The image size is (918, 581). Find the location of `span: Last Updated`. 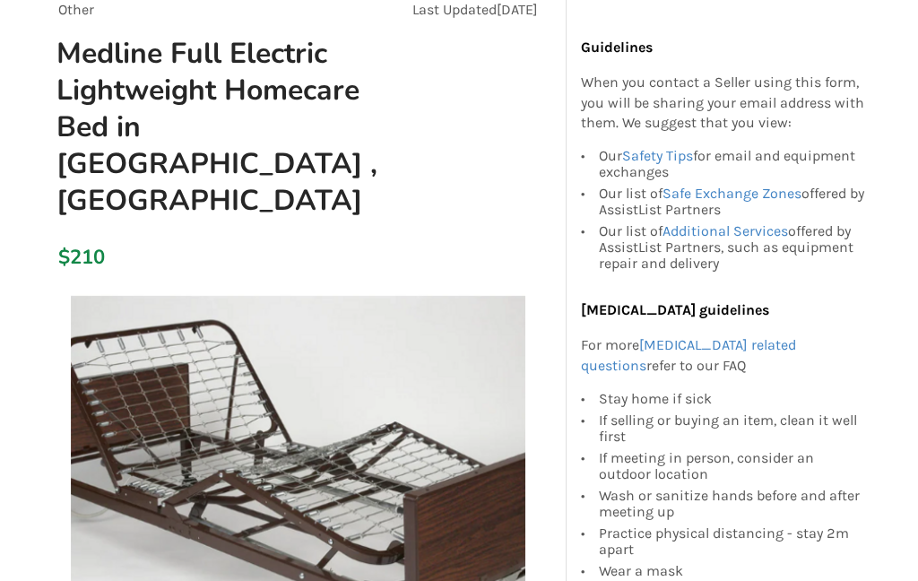

span: Last Updated is located at coordinates (454, 9).